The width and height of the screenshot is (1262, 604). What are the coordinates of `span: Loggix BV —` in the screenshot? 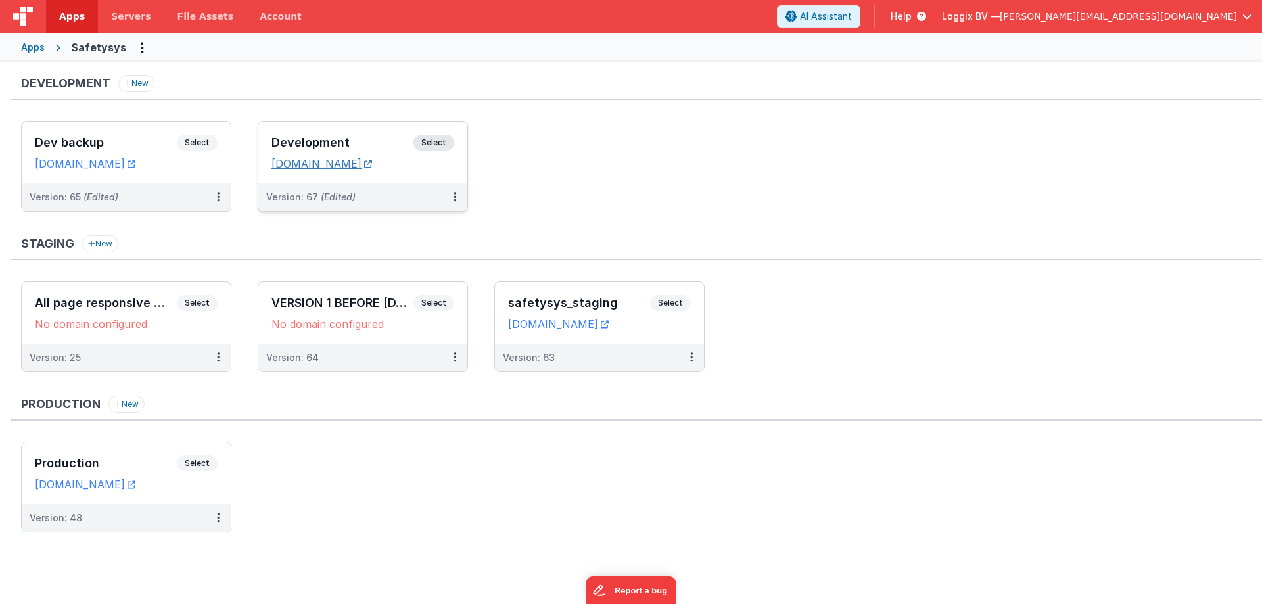 It's located at (971, 16).